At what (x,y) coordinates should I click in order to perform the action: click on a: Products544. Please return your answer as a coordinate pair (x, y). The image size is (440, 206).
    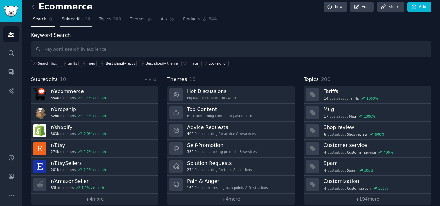
    Looking at the image, I should click on (200, 21).